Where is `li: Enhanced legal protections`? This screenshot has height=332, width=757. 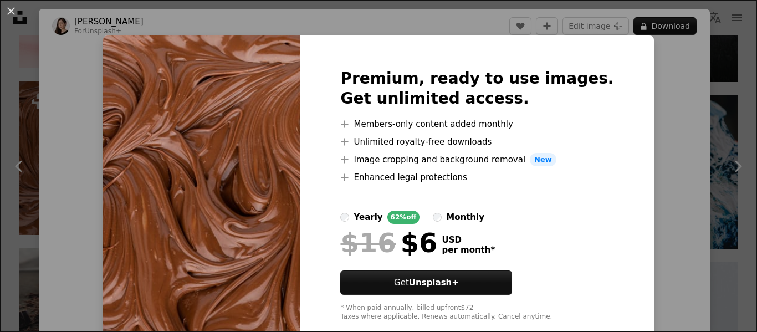 li: Enhanced legal protections is located at coordinates (476, 177).